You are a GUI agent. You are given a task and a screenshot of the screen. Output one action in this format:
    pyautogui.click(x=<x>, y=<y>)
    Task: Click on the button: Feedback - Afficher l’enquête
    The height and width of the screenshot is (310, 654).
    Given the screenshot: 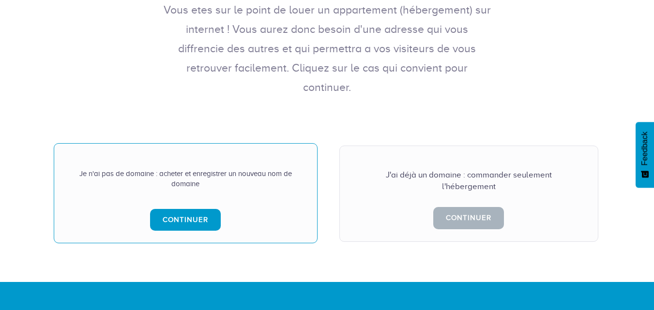 What is the action you would take?
    pyautogui.click(x=645, y=155)
    